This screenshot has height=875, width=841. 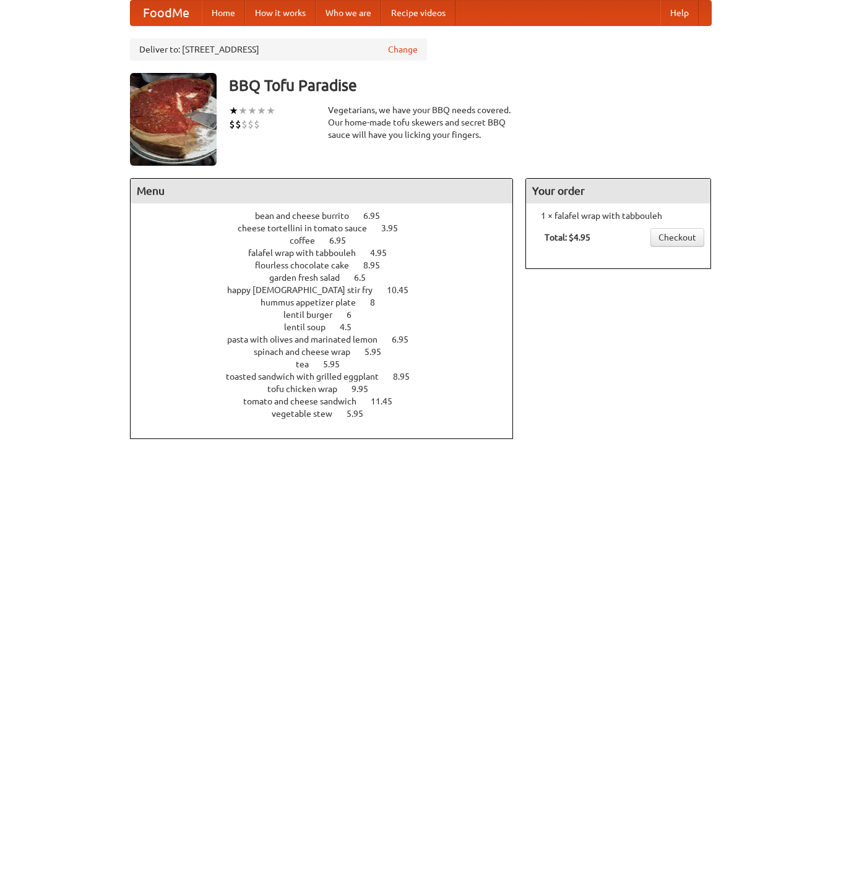 I want to click on span: pasta with olives and marinated lemon, so click(x=308, y=340).